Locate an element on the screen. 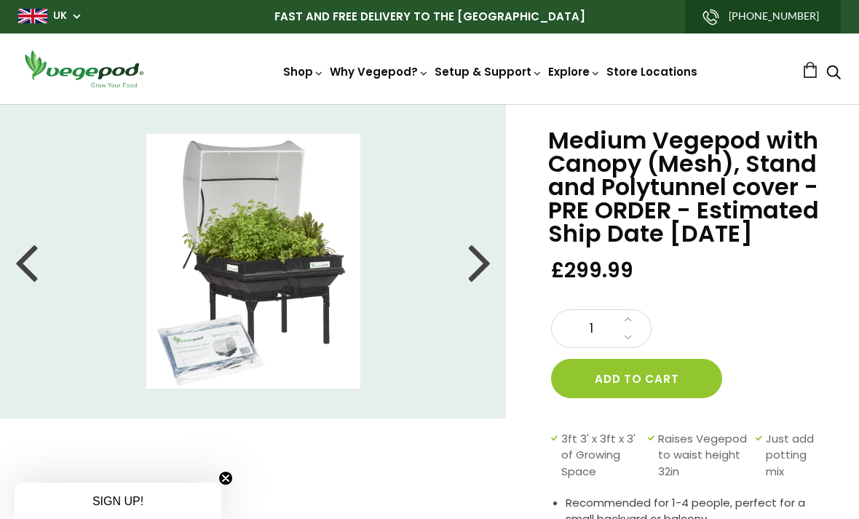 This screenshot has width=859, height=519. a: Decrease quantity by 1 is located at coordinates (628, 338).